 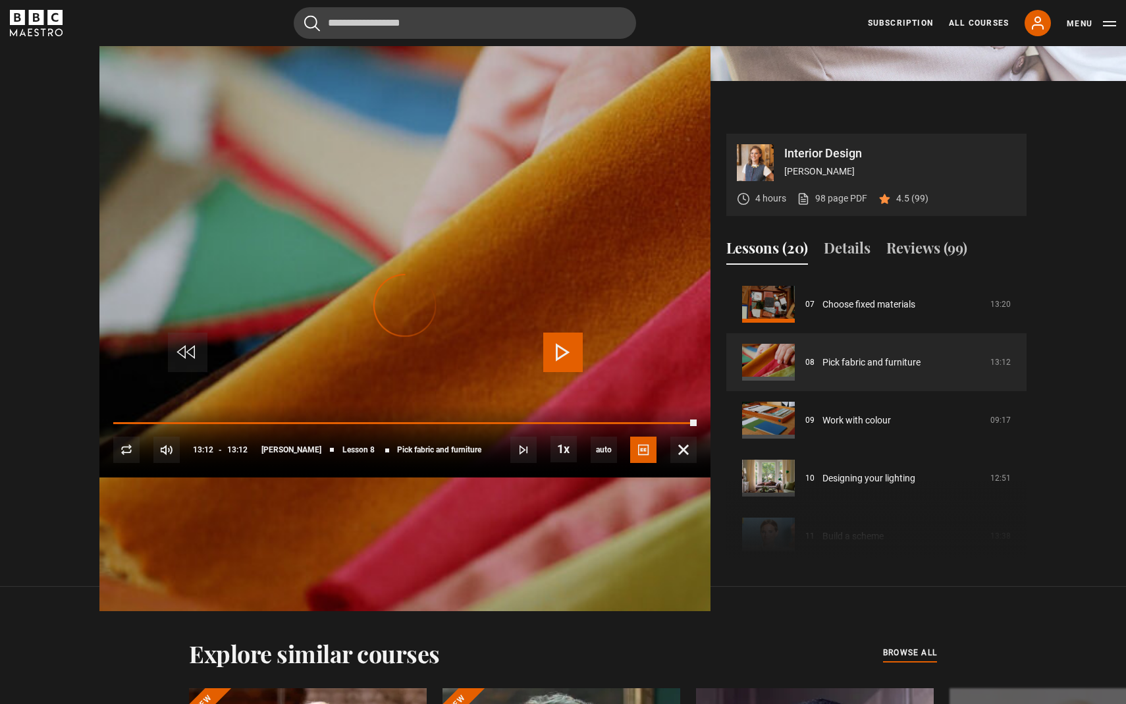 What do you see at coordinates (910, 653) in the screenshot?
I see `a: browse all` at bounding box center [910, 653].